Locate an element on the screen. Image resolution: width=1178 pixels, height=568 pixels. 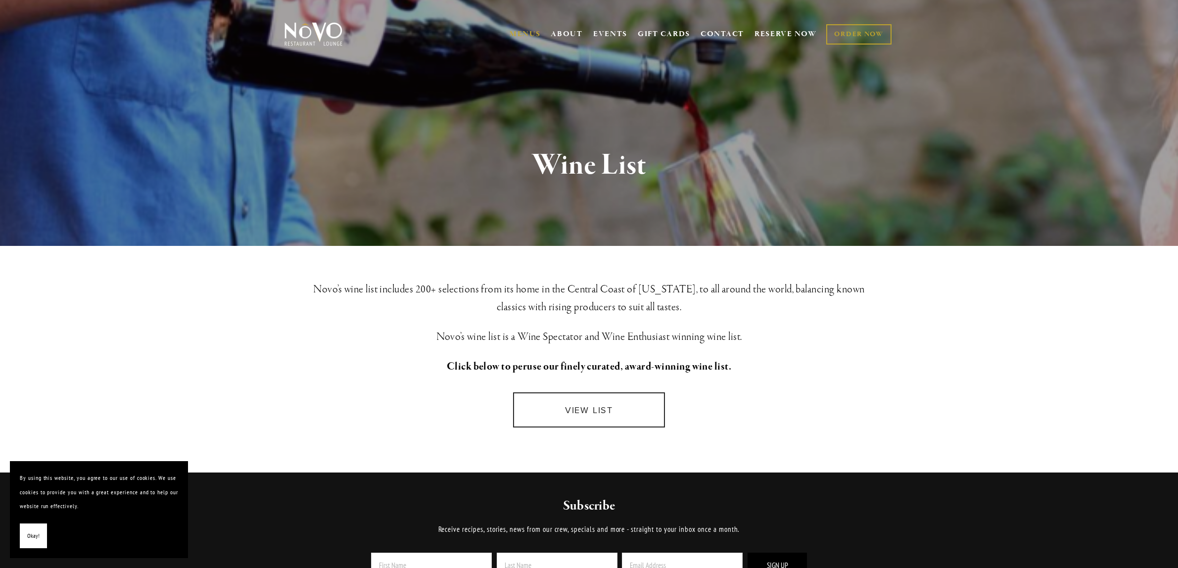
section: Cookie banner is located at coordinates (99, 510).